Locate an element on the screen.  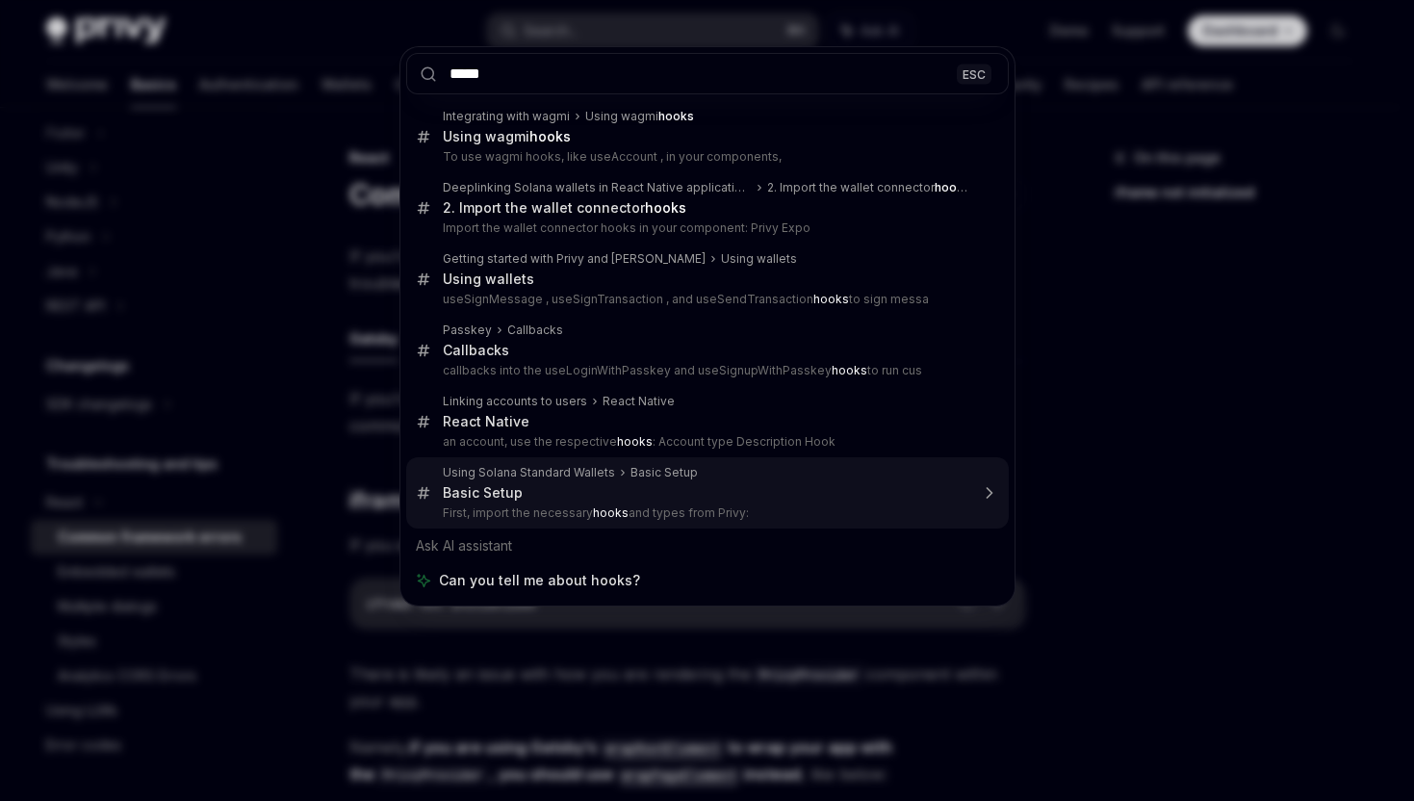
div: Ask AI assistant is located at coordinates (707, 546).